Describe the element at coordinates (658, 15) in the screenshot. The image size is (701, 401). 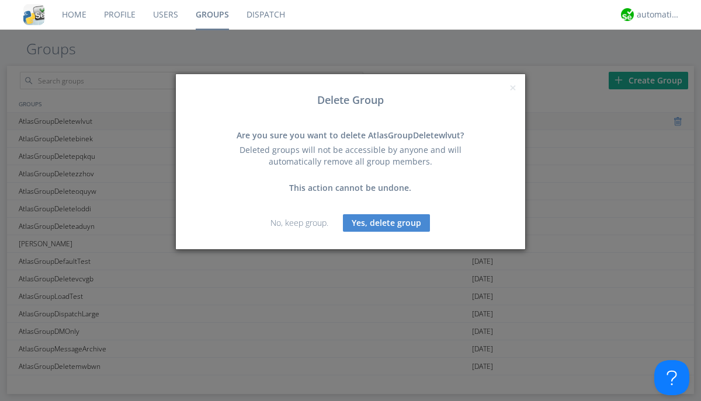
I see `div: automation+atlas` at that location.